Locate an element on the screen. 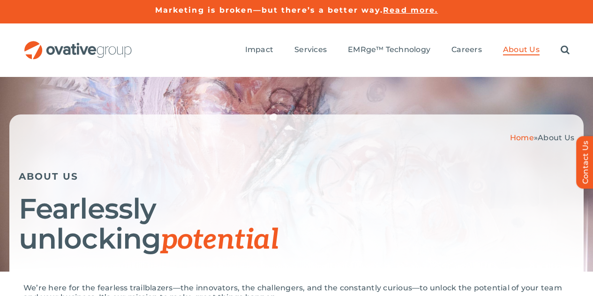  a: OG_Full_horizontal_RGB is located at coordinates (78, 44).